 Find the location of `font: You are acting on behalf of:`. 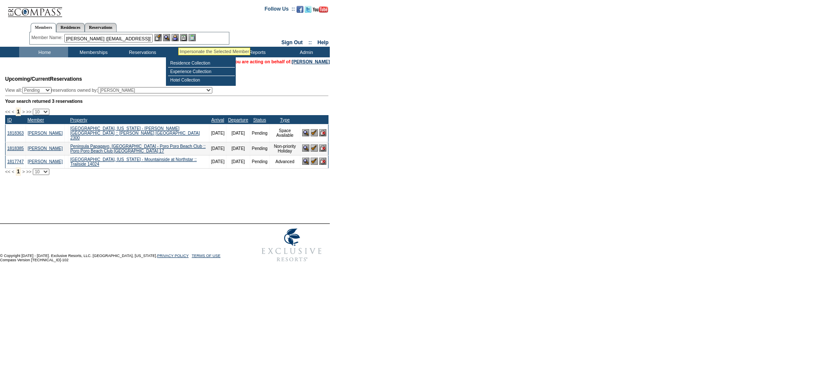

font: You are acting on behalf of: is located at coordinates (281, 62).